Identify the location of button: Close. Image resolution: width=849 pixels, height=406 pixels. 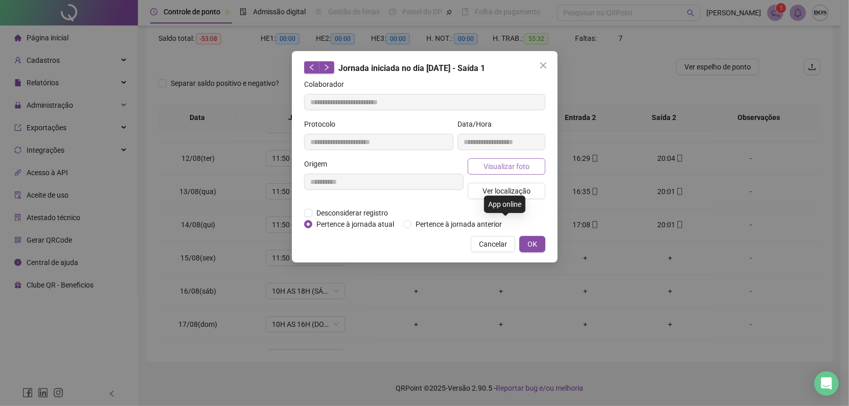
(543, 65).